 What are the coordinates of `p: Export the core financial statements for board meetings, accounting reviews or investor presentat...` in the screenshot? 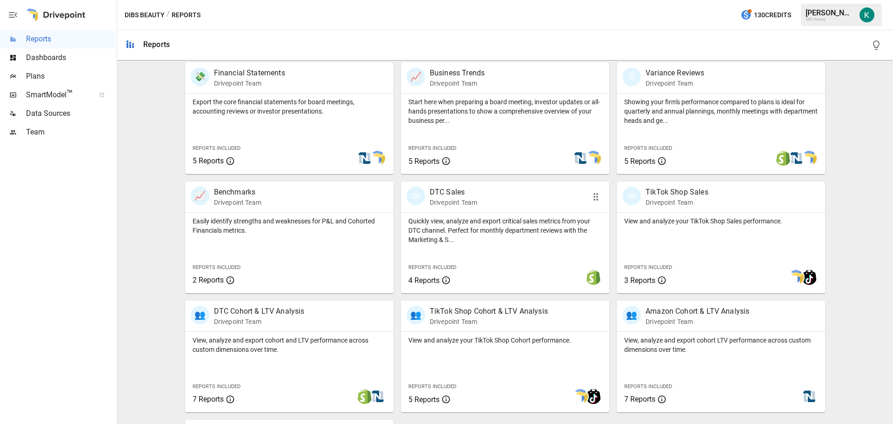 It's located at (289, 107).